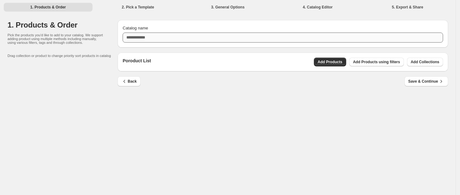 The width and height of the screenshot is (460, 195). I want to click on span: Save & Continue, so click(426, 82).